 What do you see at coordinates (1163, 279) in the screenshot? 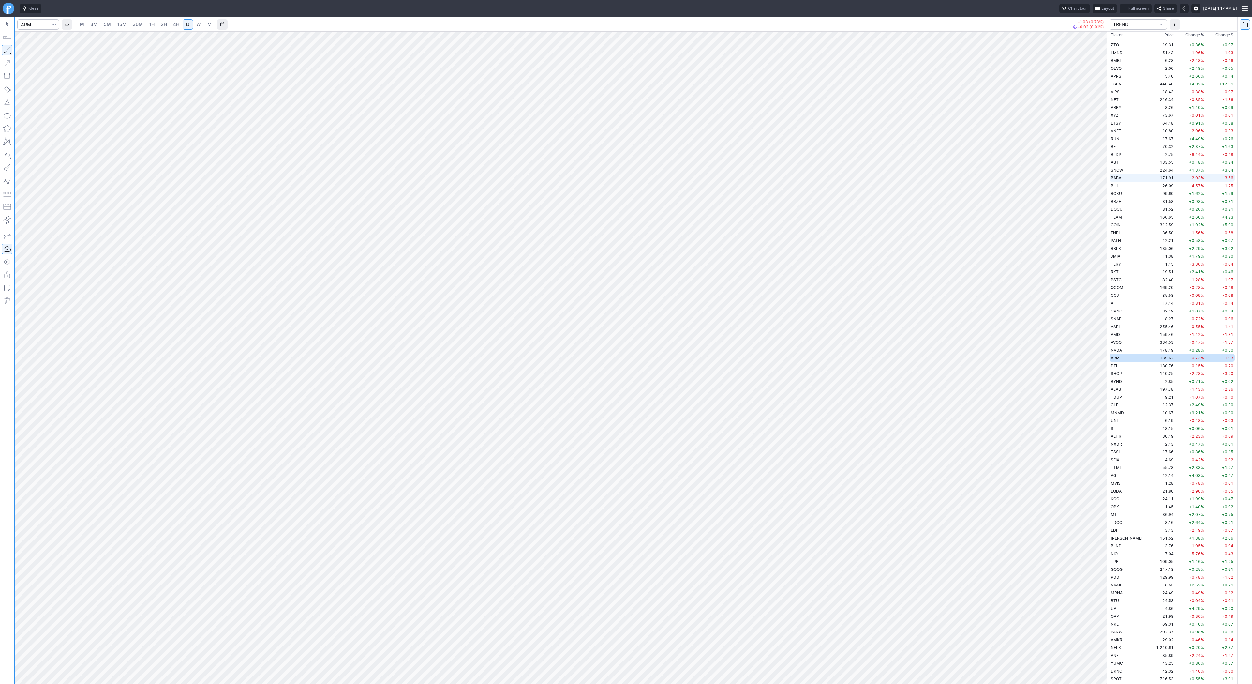
I see `td: 82.40` at bounding box center [1163, 279].